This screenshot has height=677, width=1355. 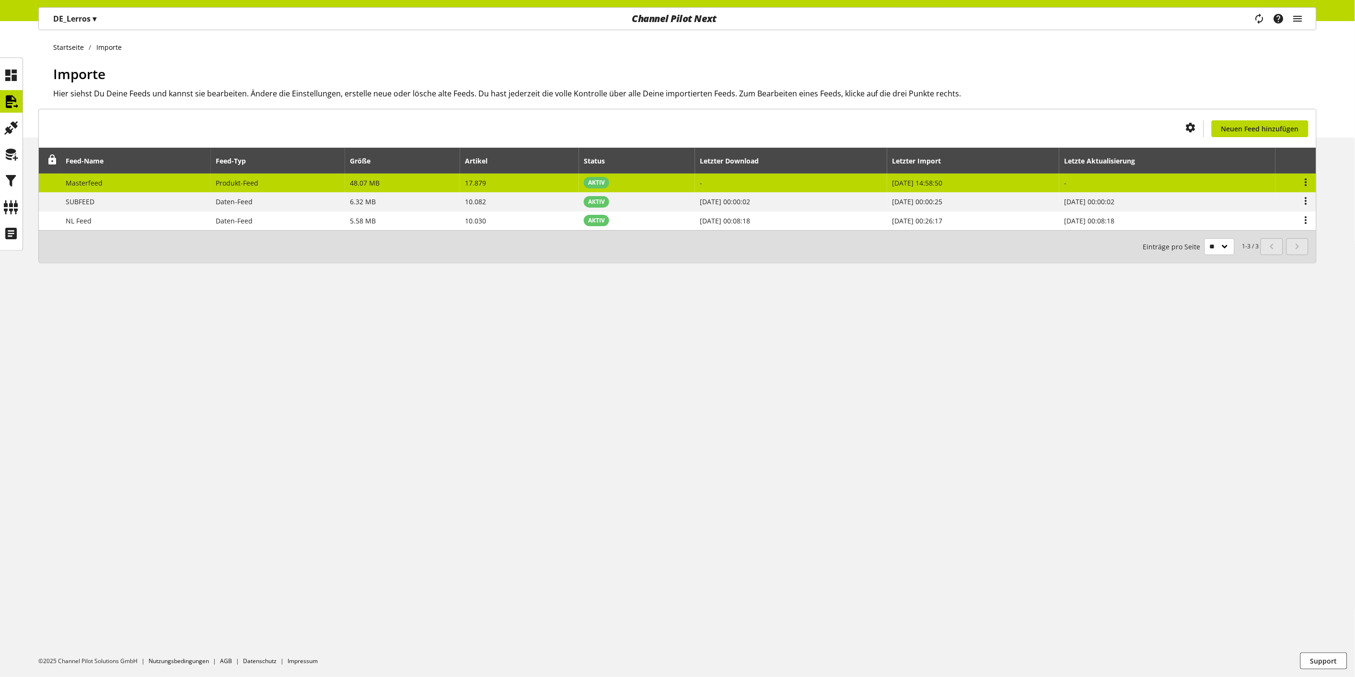 What do you see at coordinates (1260, 128) in the screenshot?
I see `a: Neuen Feed hinzufügen` at bounding box center [1260, 128].